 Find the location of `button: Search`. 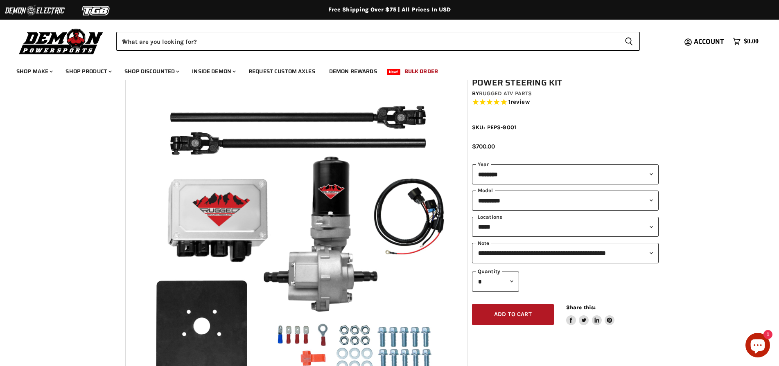

button: Search is located at coordinates (629, 41).